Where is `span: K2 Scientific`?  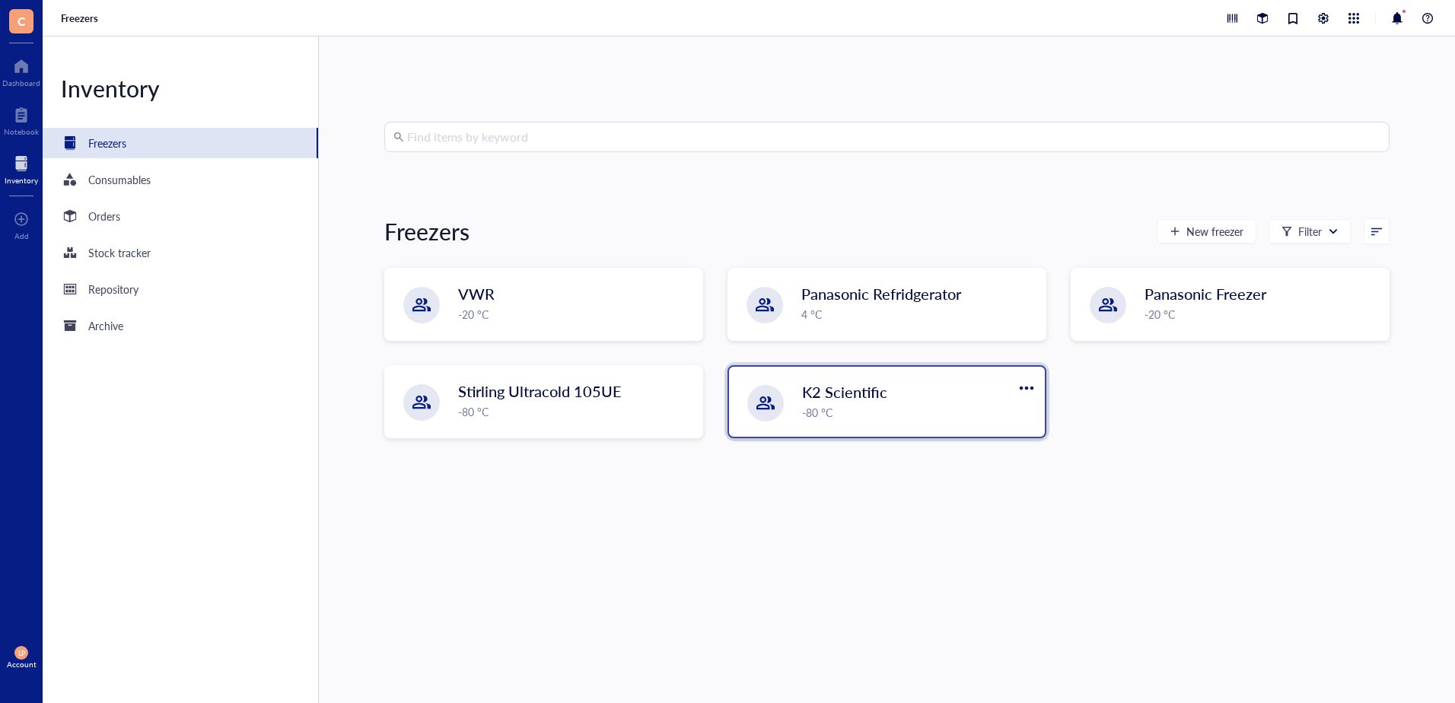 span: K2 Scientific is located at coordinates (845, 392).